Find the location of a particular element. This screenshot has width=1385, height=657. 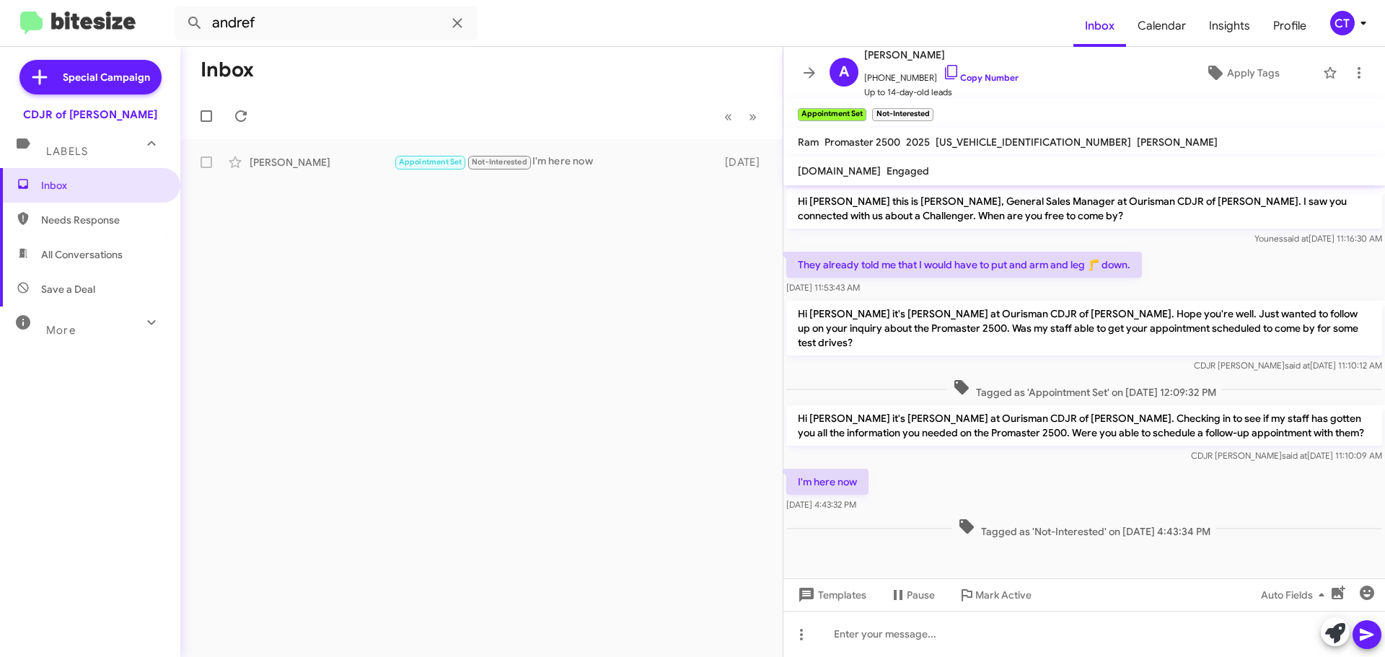

span: Pause is located at coordinates (920, 595).